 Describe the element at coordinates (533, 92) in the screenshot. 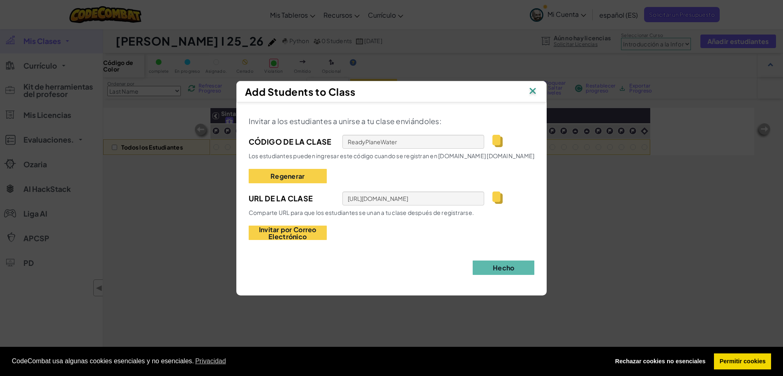

I see `img: IconClose.svg` at that location.